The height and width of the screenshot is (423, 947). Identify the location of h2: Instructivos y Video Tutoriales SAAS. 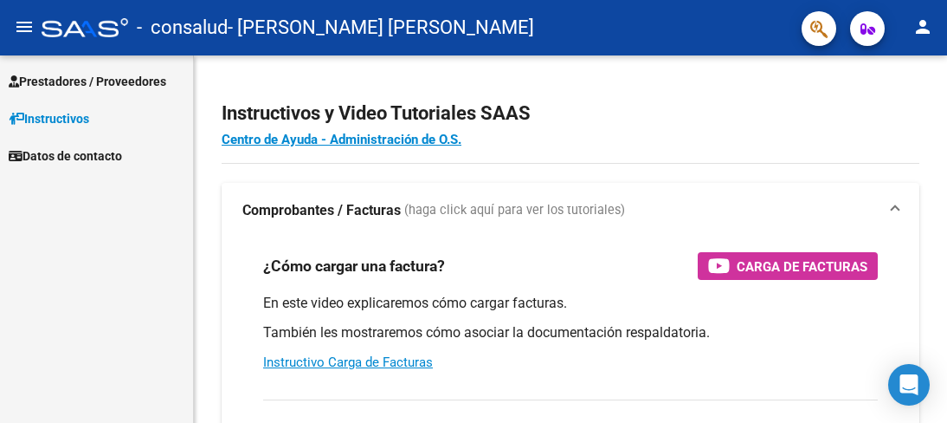
(571, 113).